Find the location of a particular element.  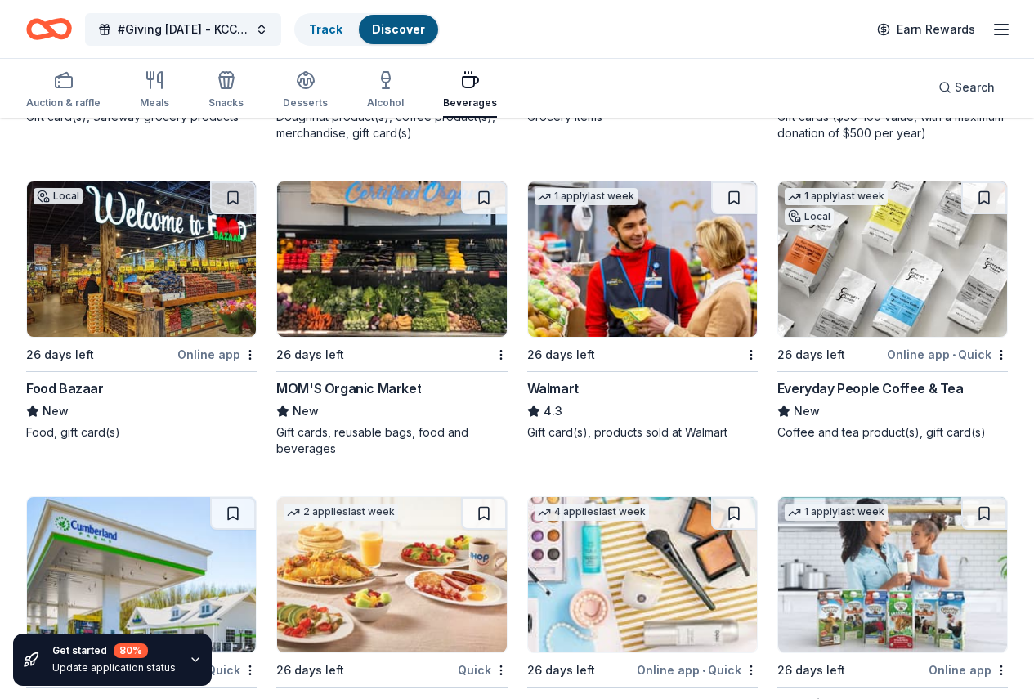

button: TrackDiscover is located at coordinates (367, 29).